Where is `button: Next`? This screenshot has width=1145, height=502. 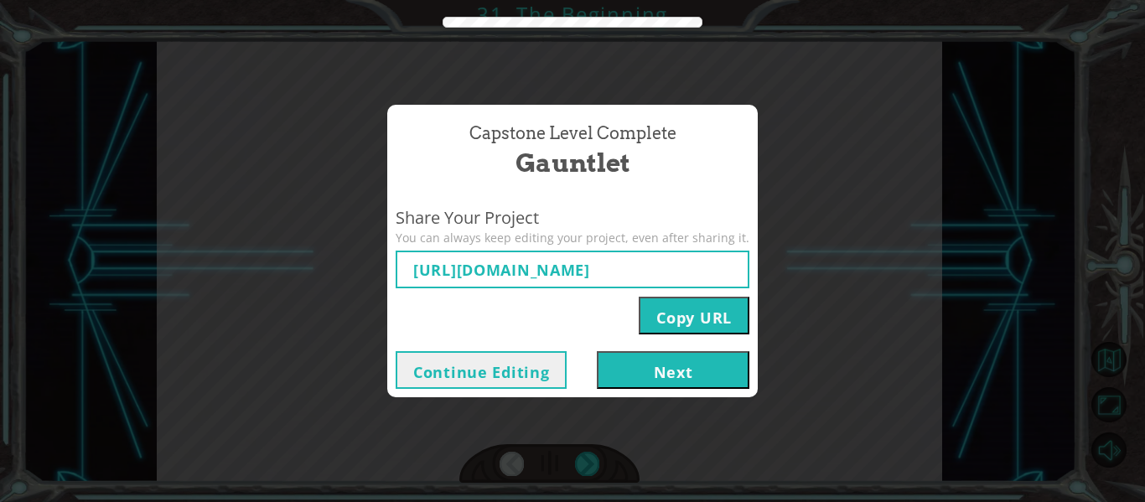 button: Next is located at coordinates (673, 370).